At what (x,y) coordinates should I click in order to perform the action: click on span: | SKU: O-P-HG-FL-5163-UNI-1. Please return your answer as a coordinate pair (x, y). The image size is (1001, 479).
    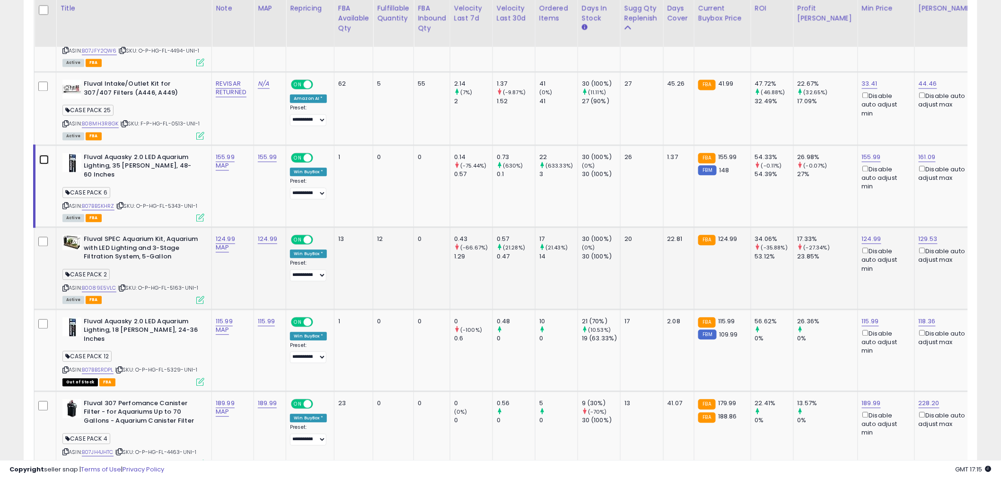
    Looking at the image, I should click on (158, 288).